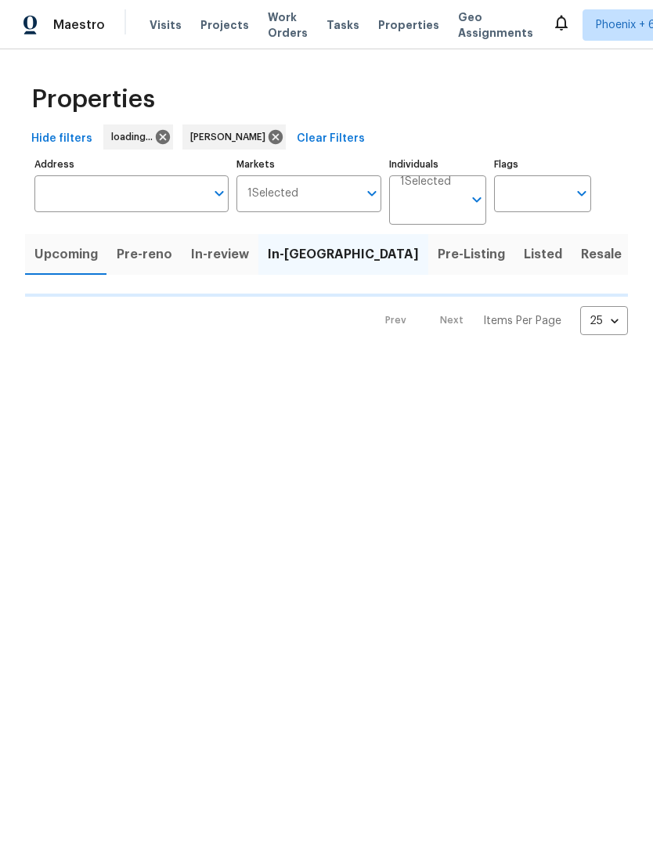 This screenshot has width=653, height=851. Describe the element at coordinates (603, 321) in the screenshot. I see `div: 25` at that location.